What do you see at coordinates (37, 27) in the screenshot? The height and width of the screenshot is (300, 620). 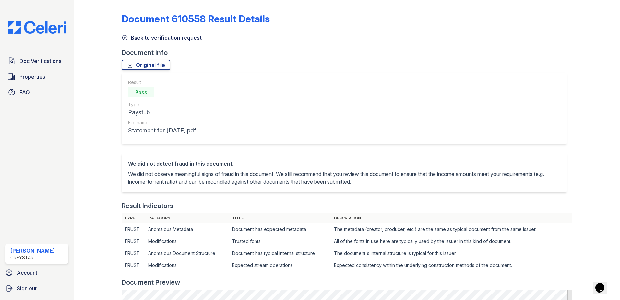 I see `img: CE_Logo_Blue-a8612792a0a2168367f1c8372b55b34899dd931a85d93a1a3d3e32e68fde9ad4.png` at bounding box center [37, 27].